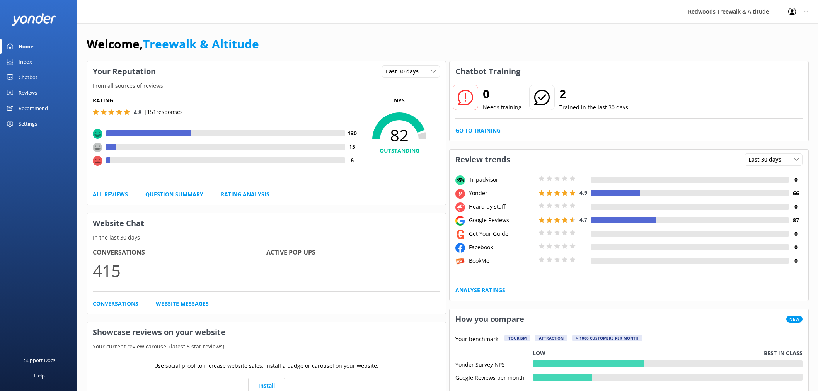  Describe the element at coordinates (138, 112) in the screenshot. I see `span: 4.8` at that location.